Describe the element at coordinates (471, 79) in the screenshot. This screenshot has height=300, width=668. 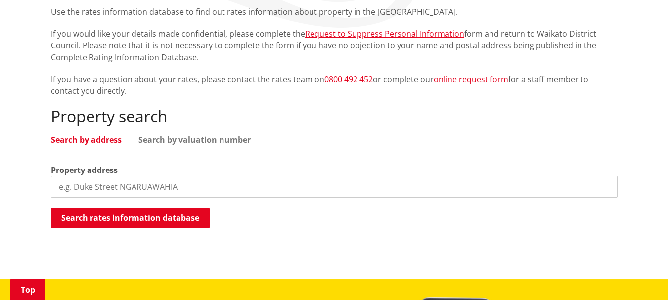
I see `a: online request form` at that location.